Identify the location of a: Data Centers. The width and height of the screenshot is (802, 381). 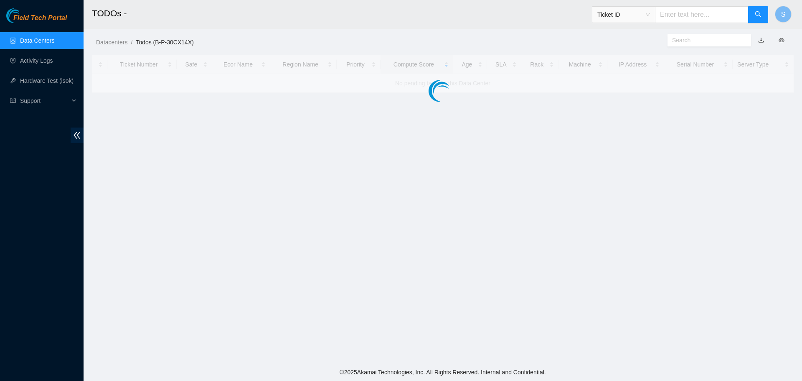
(37, 41).